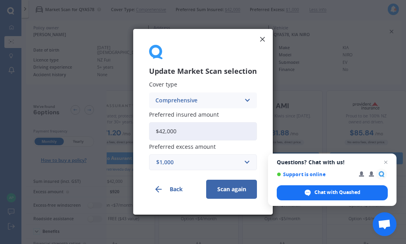  I want to click on div: Open chat, so click(385, 224).